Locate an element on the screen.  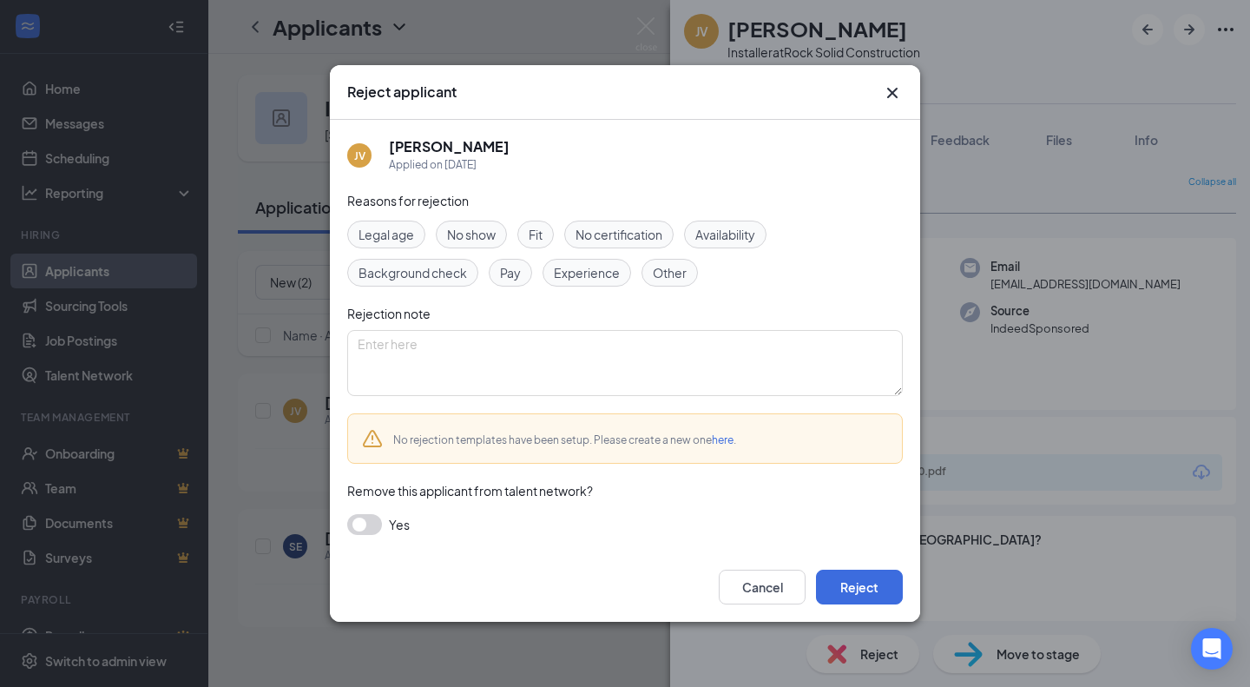
span: Experience is located at coordinates (587, 273).